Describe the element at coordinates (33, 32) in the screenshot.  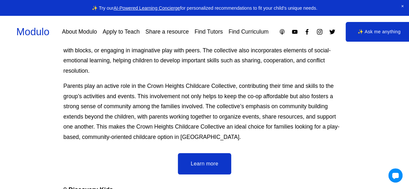
I see `a: Modulo` at that location.